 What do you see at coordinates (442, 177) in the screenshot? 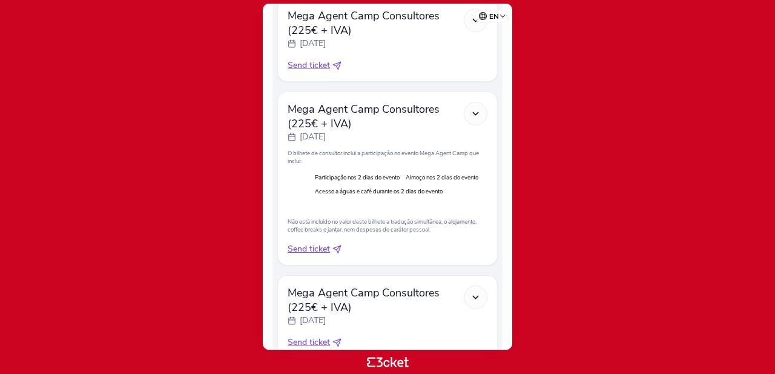
I see `li: Almoço nos 2 dias do evento` at bounding box center [442, 177].